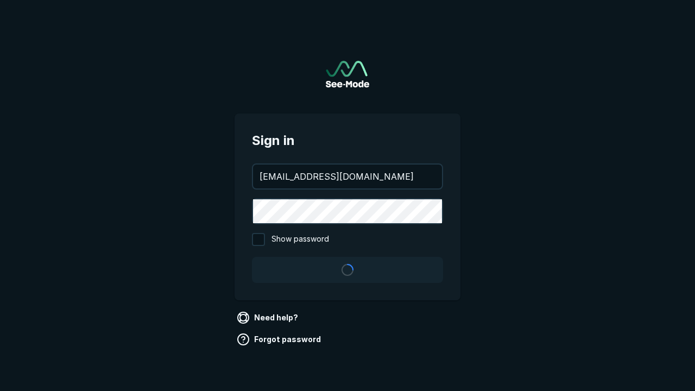  What do you see at coordinates (300, 239) in the screenshot?
I see `span: Show password` at bounding box center [300, 239].